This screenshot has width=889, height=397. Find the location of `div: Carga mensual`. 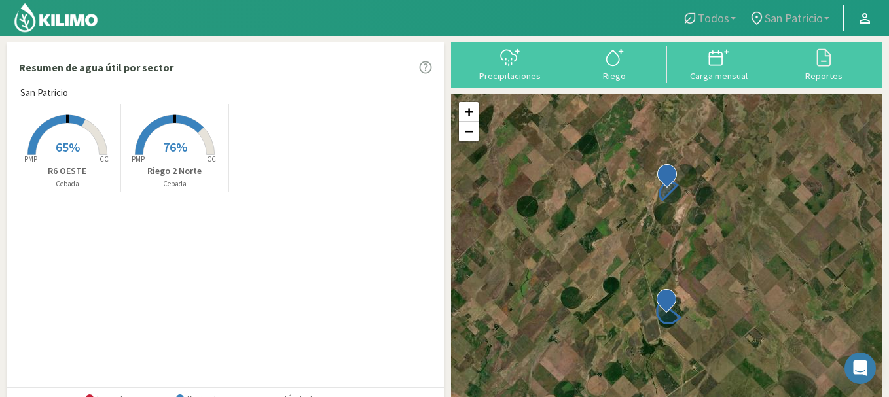

div: Carga mensual is located at coordinates (719, 76).